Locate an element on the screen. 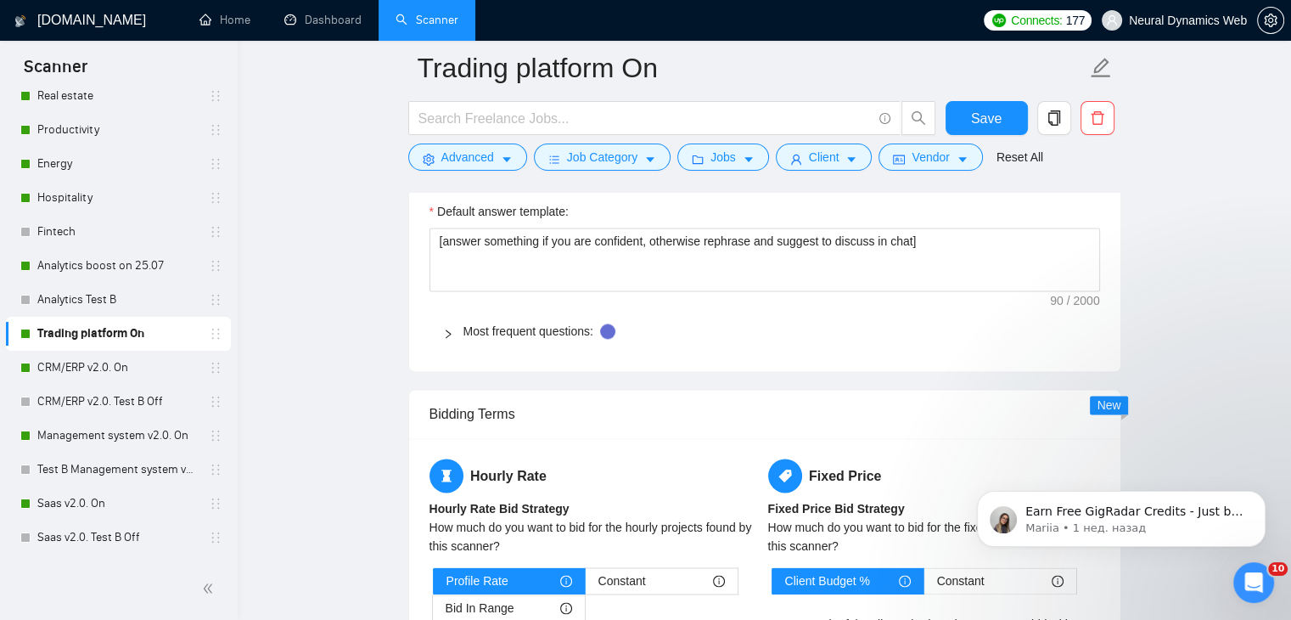 This screenshot has height=620, width=1291. button: search is located at coordinates (918, 118).